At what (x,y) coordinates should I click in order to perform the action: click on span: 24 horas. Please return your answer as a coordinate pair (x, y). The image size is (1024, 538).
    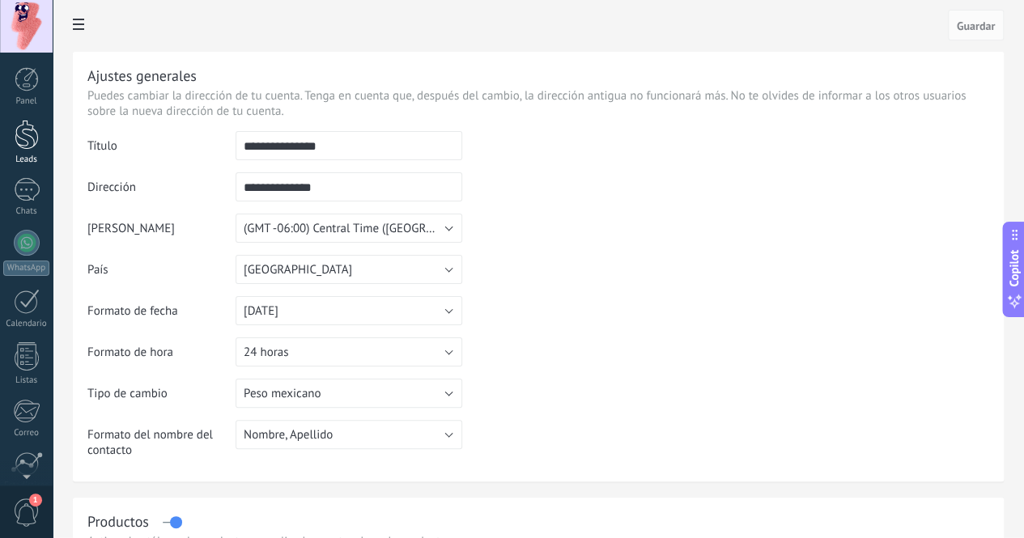
    Looking at the image, I should click on (266, 352).